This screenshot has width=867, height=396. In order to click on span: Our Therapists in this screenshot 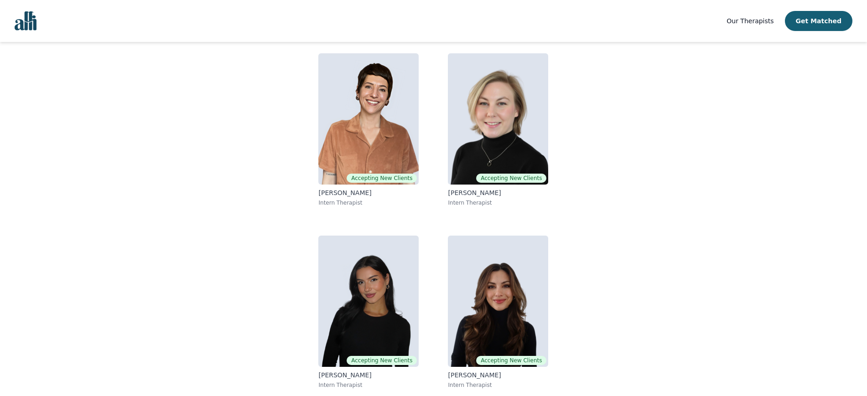, I will do `click(750, 21)`.